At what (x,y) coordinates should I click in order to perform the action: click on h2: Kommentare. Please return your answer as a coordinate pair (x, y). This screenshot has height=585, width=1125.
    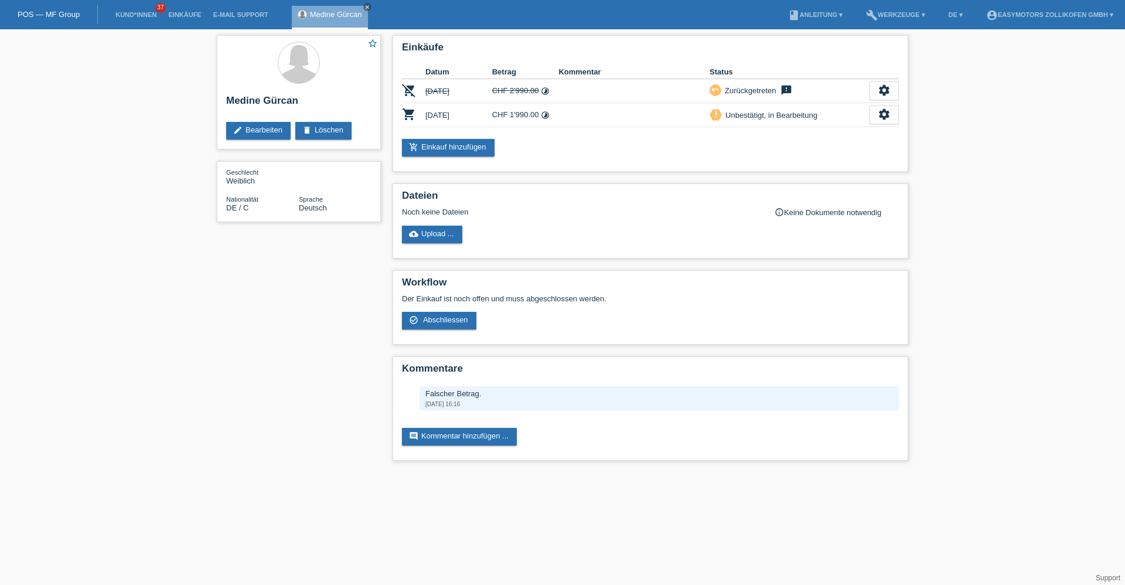
    Looking at the image, I should click on (650, 372).